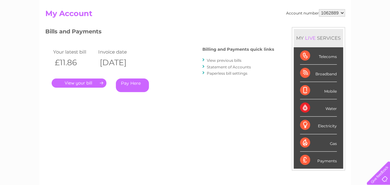  What do you see at coordinates (285, 29) in the screenshot?
I see `a: Water` at bounding box center [285, 29].